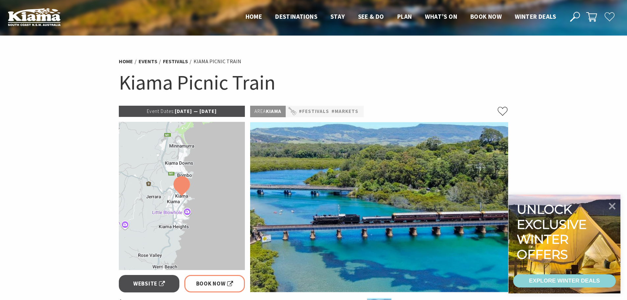  I want to click on p: Kiama, so click(268, 111).